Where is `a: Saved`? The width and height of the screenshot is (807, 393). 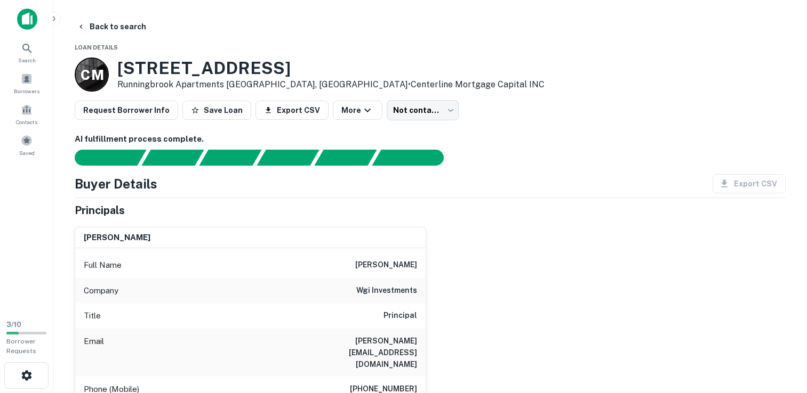 a: Saved is located at coordinates (27, 145).